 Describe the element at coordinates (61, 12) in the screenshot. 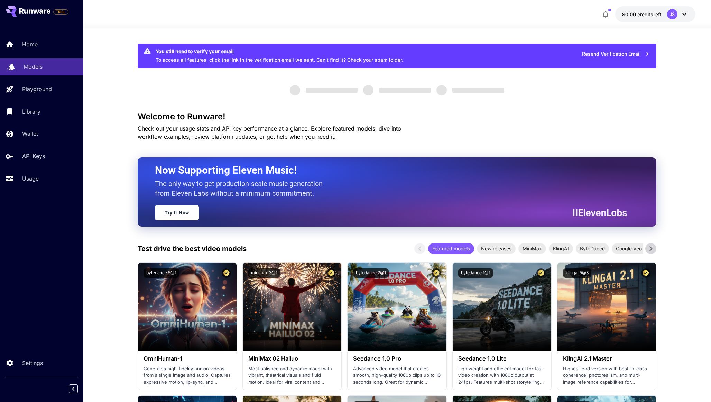

I see `span: Add your payment card to enable full platform functionality.` at that location.